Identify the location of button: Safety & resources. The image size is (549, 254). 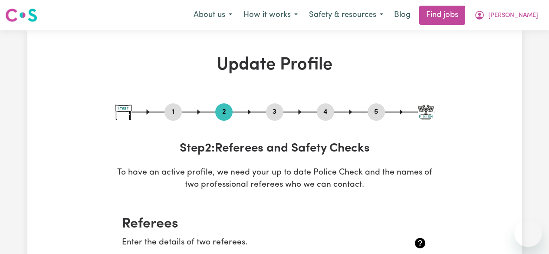
(346, 15).